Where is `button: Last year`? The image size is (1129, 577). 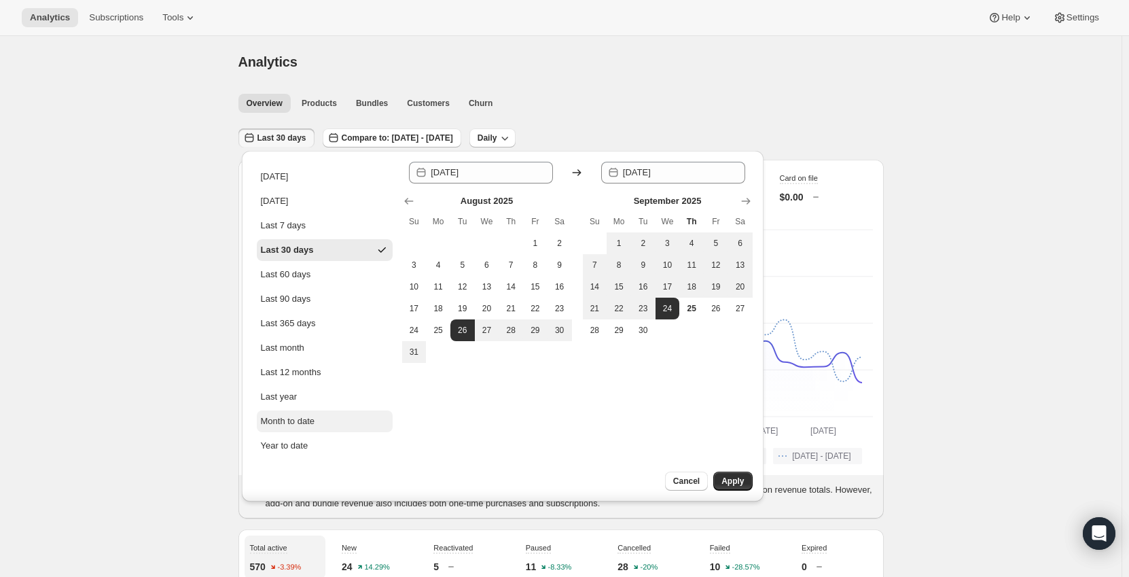 button: Last year is located at coordinates (325, 397).